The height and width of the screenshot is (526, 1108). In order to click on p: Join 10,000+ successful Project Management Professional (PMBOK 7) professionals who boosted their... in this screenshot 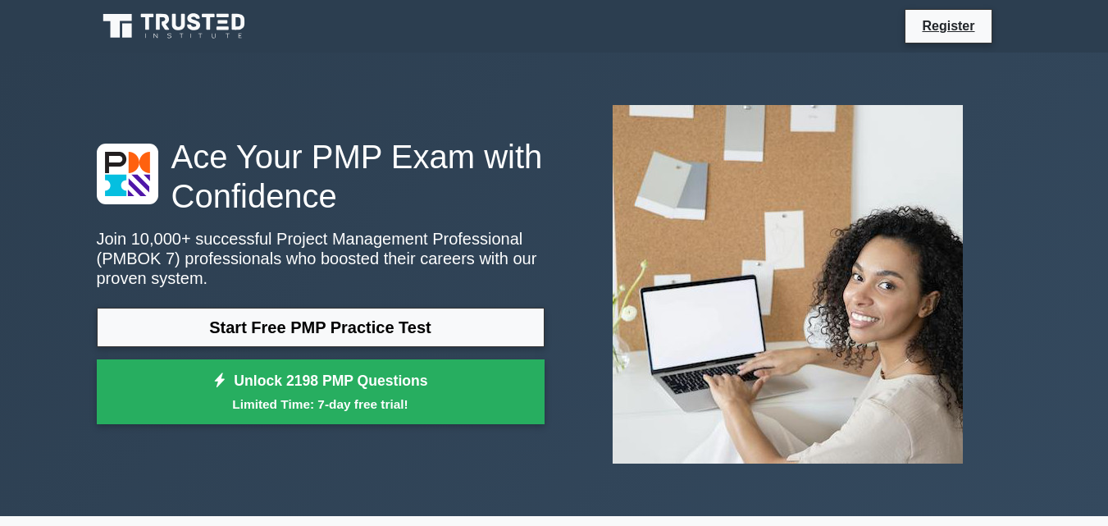, I will do `click(321, 258)`.